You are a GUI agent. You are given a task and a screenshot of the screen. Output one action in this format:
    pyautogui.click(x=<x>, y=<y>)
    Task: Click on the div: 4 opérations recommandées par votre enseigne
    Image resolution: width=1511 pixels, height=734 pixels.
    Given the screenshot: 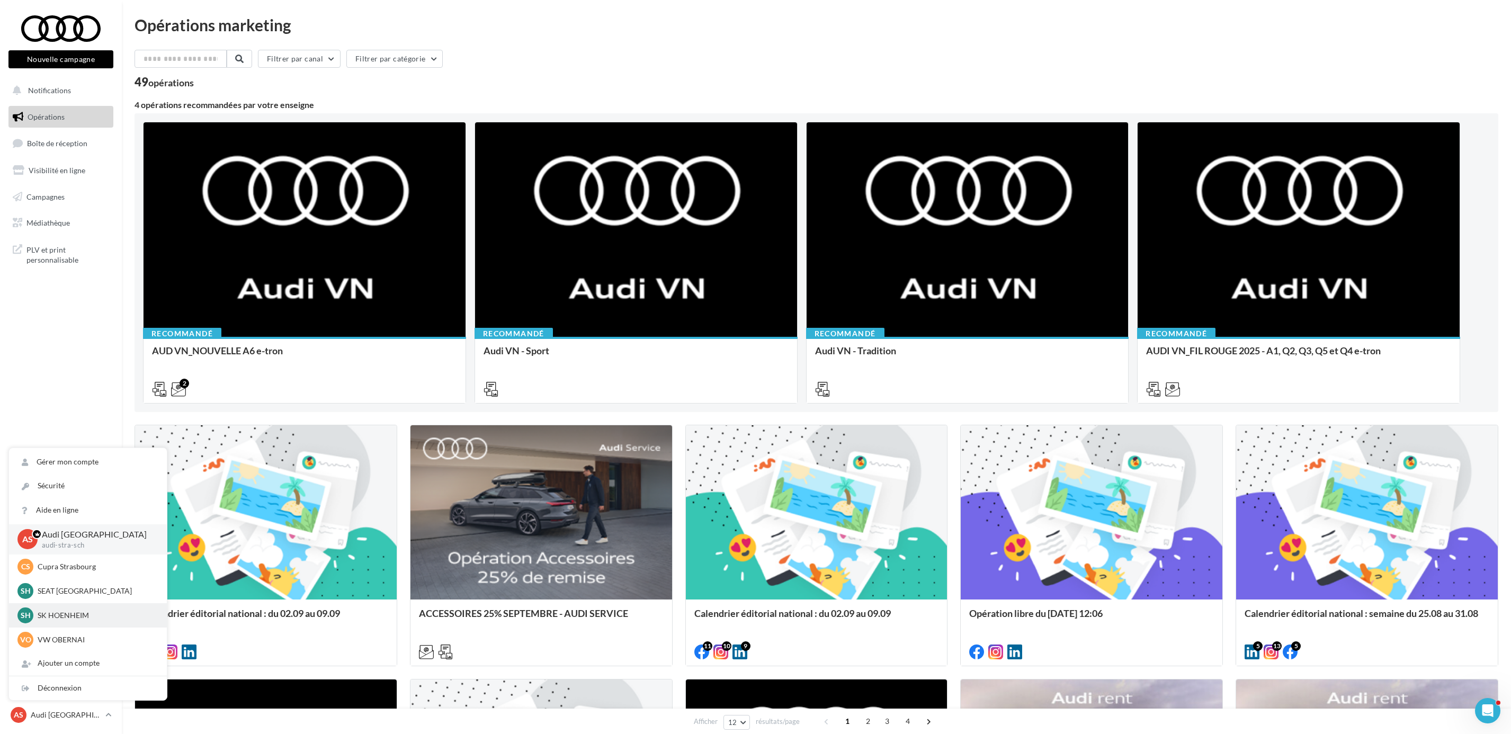 What is the action you would take?
    pyautogui.click(x=816, y=105)
    